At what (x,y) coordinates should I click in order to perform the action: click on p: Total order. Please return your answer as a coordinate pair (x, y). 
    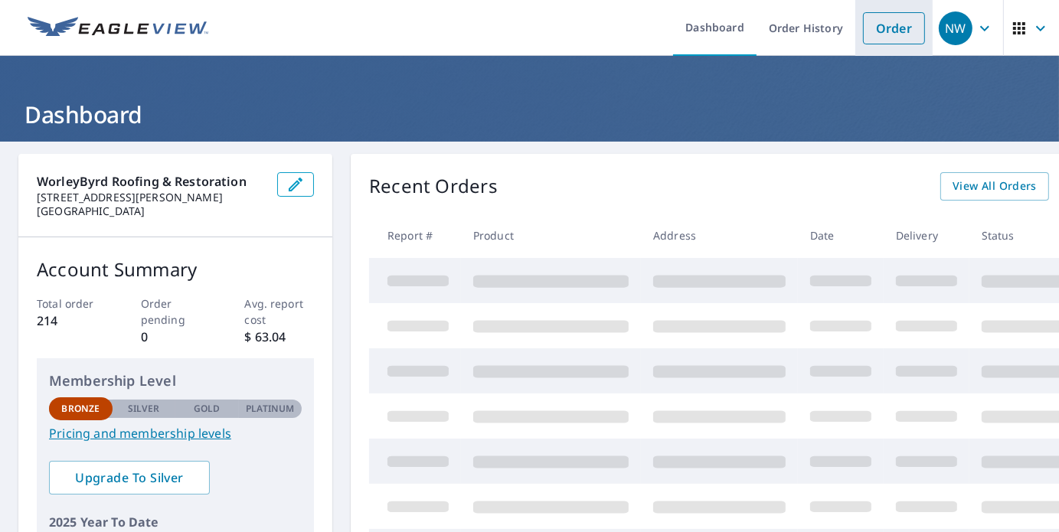
    Looking at the image, I should click on (71, 303).